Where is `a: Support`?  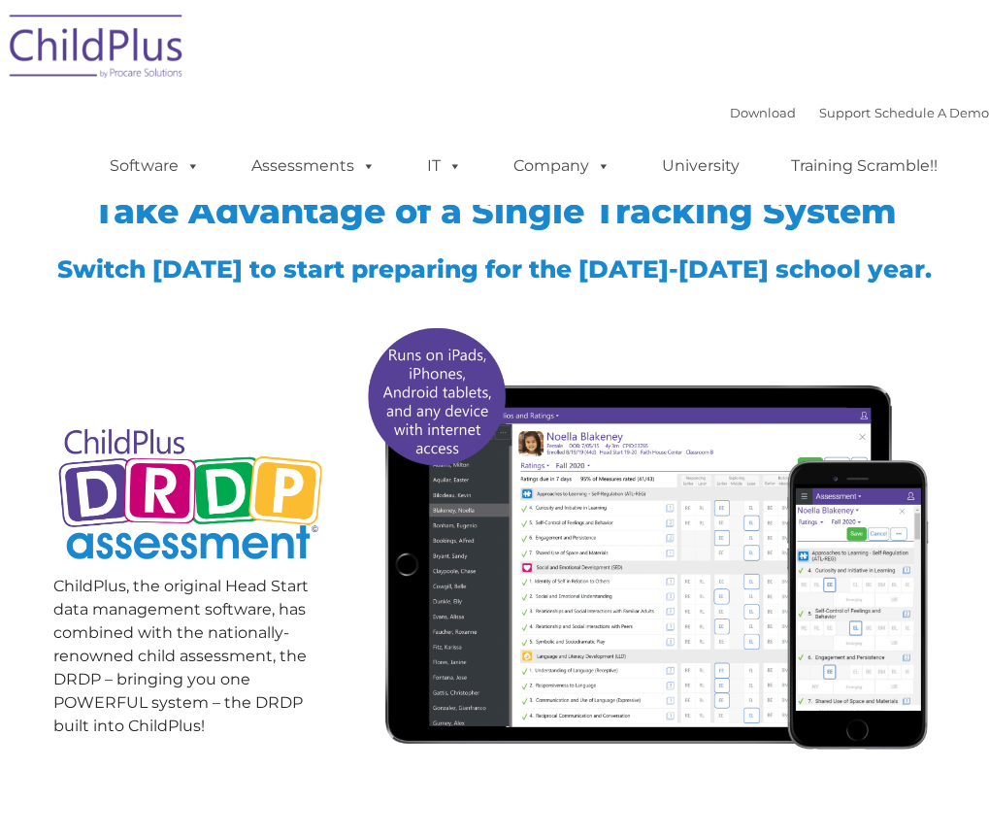
a: Support is located at coordinates (844, 113).